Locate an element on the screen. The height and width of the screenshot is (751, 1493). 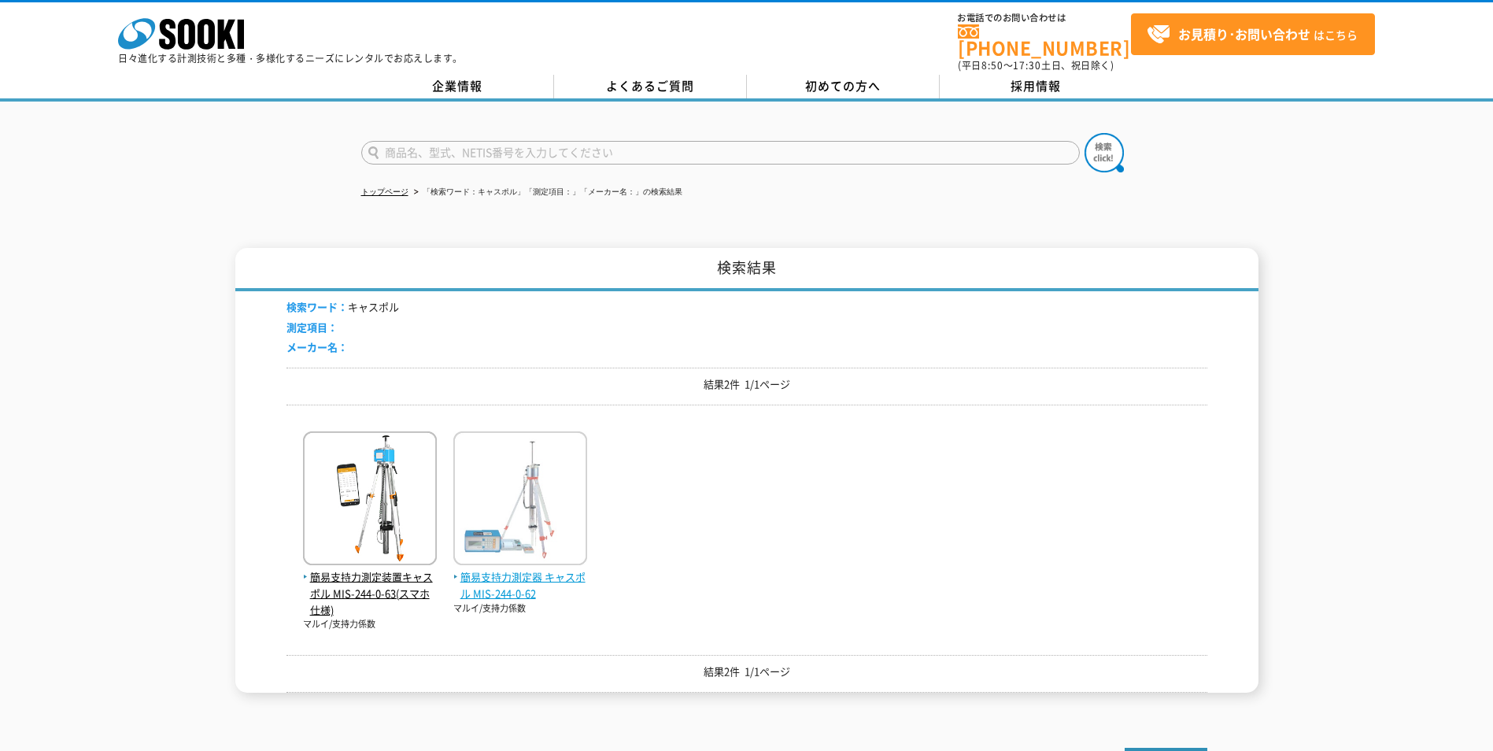
a: よくあるご質問 is located at coordinates (650, 87).